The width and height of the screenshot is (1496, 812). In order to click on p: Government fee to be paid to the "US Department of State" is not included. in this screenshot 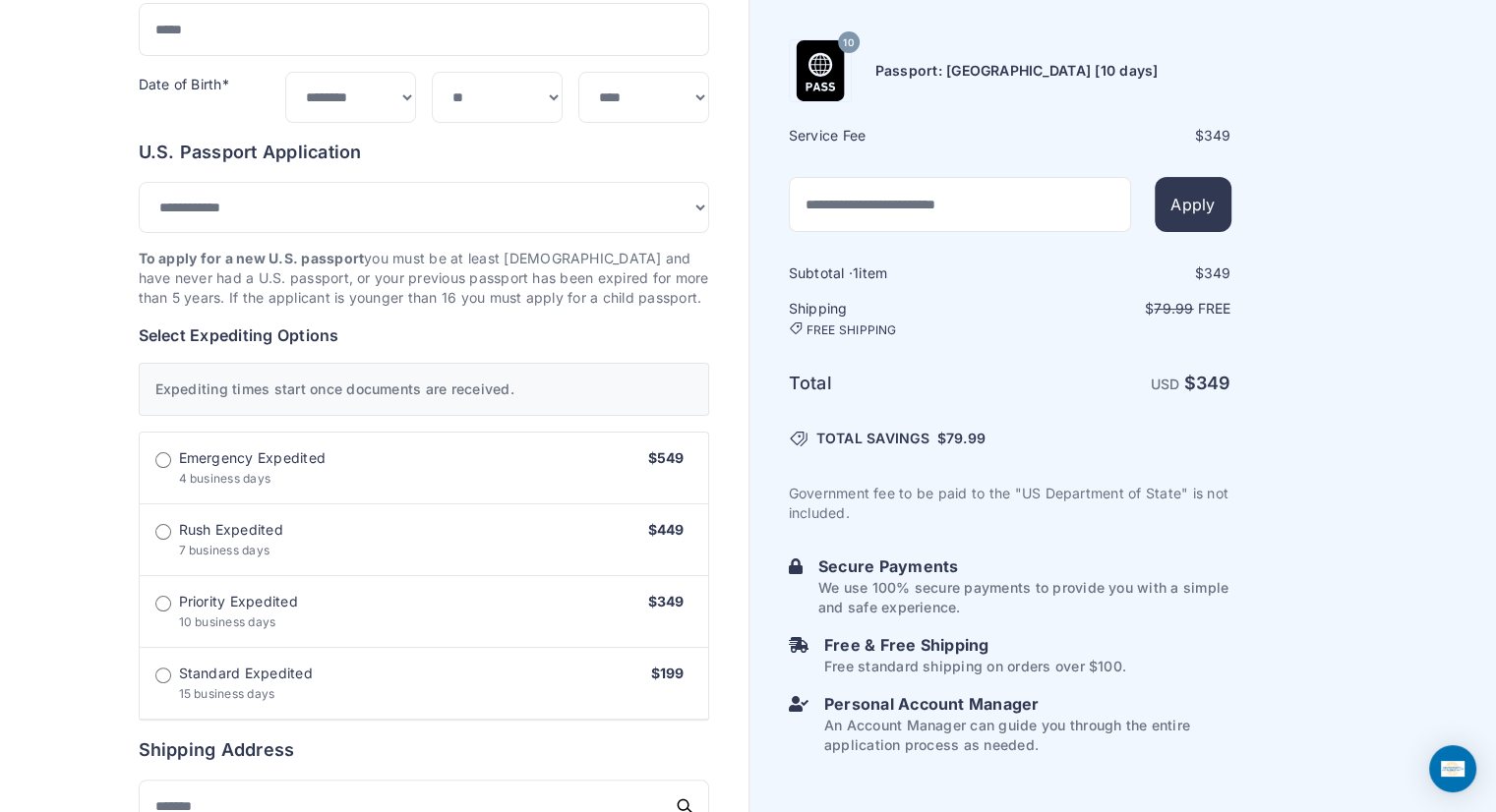, I will do `click(1010, 503)`.